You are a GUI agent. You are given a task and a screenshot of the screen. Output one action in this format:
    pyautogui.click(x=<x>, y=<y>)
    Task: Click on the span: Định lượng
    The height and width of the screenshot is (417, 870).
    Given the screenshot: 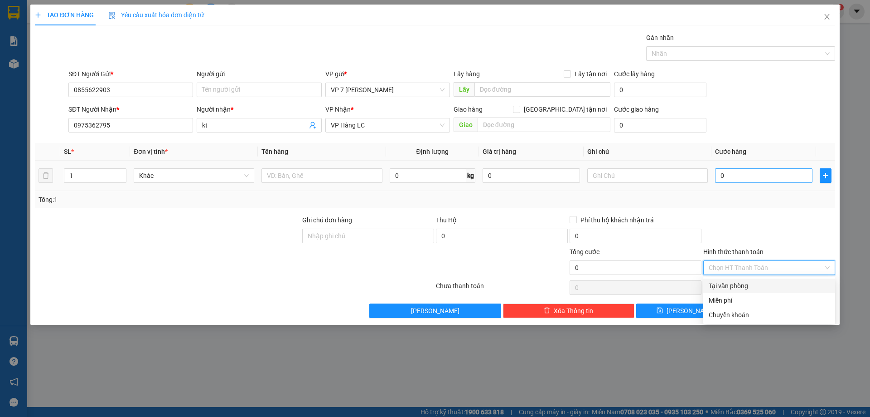 What is the action you would take?
    pyautogui.click(x=433, y=151)
    